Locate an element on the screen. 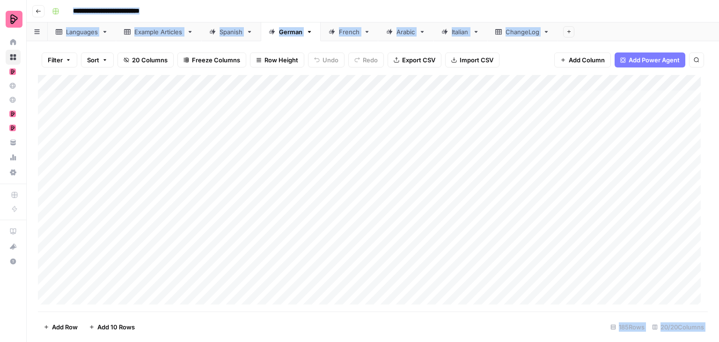 Image resolution: width=719 pixels, height=342 pixels. a: AirOps Academy is located at coordinates (13, 231).